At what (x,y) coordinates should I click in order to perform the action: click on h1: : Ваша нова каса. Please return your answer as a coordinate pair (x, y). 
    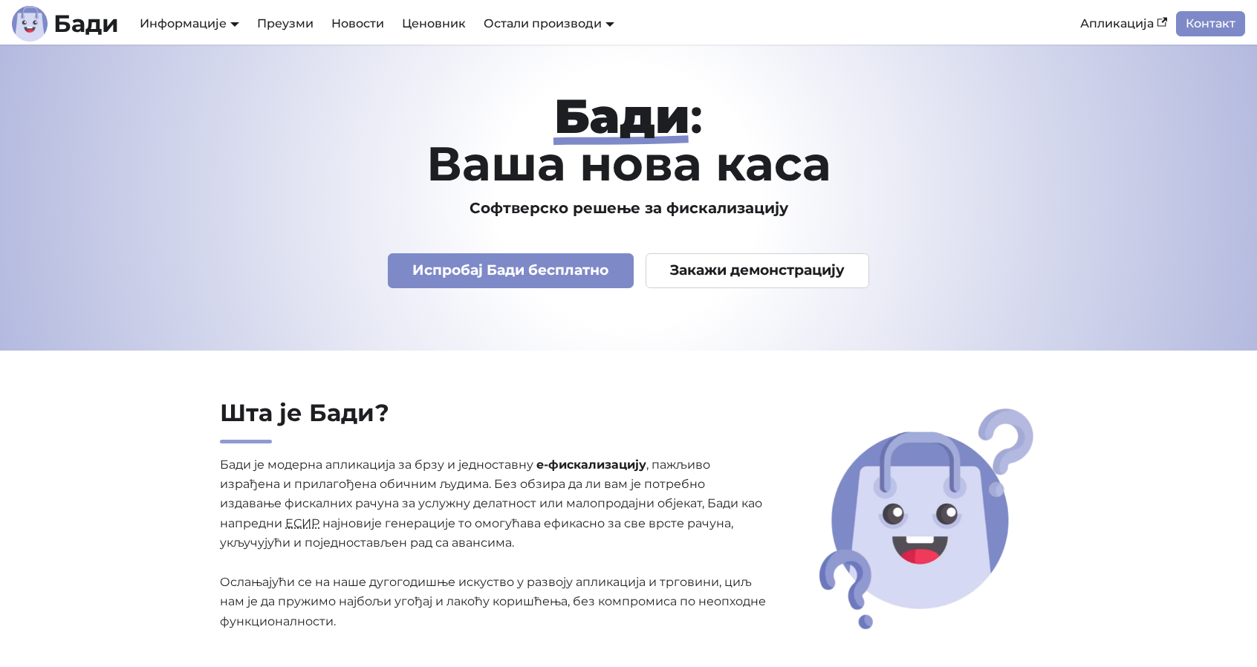
    Looking at the image, I should click on (629, 140).